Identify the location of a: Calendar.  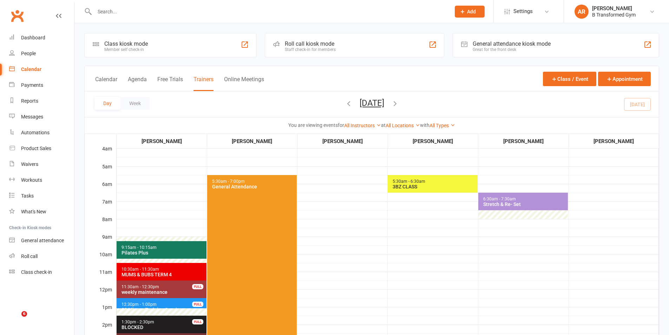
(41, 69).